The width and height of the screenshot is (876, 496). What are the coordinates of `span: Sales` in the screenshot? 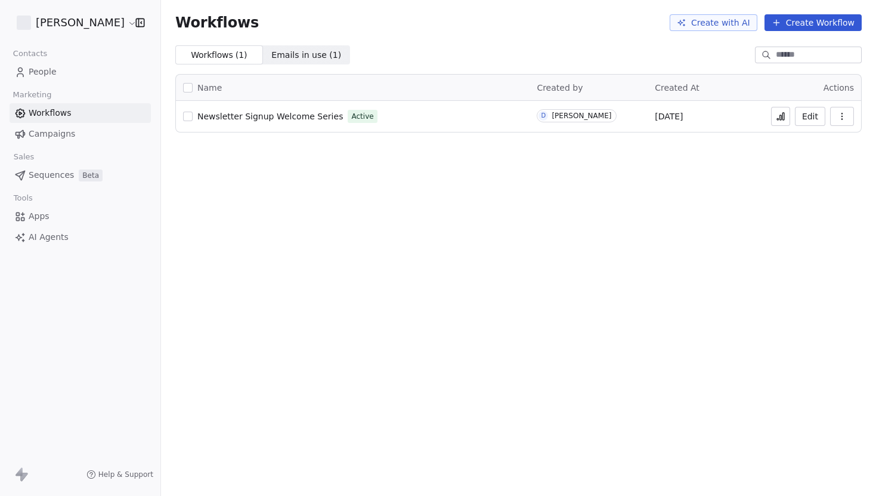 It's located at (24, 157).